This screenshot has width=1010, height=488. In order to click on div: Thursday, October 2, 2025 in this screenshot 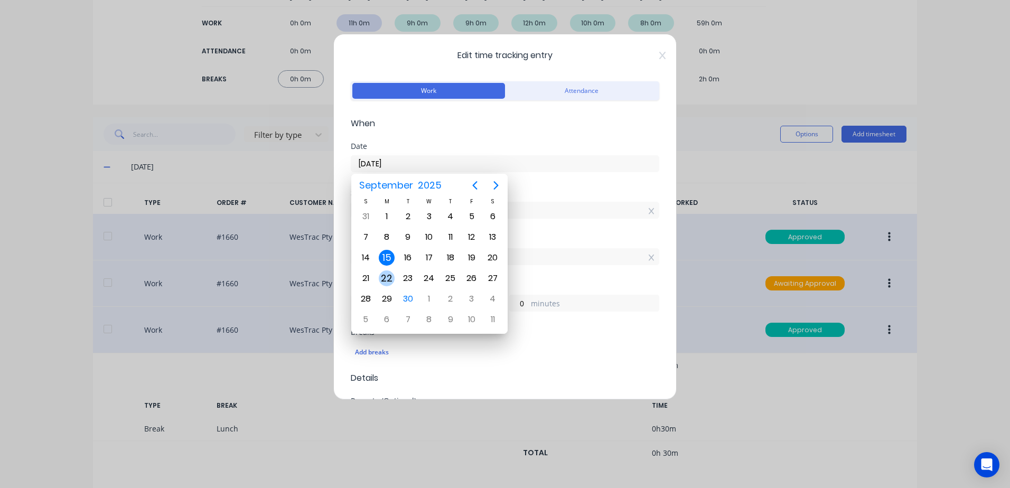, I will do `click(450, 299)`.